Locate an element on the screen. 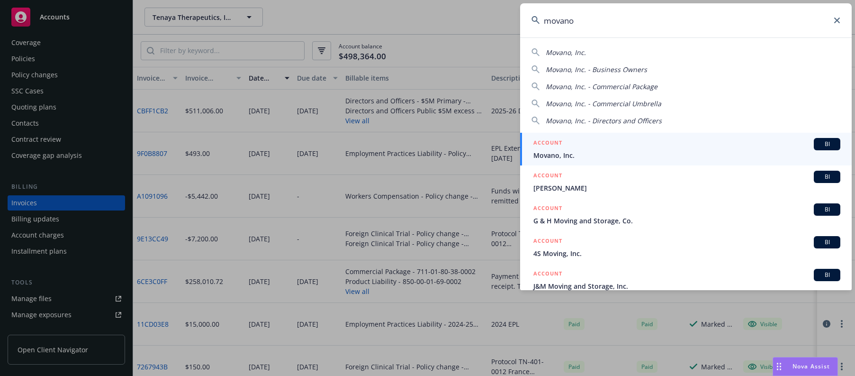 The width and height of the screenshot is (855, 376). span: Movano, Inc. - Commercial Package is located at coordinates (602, 86).